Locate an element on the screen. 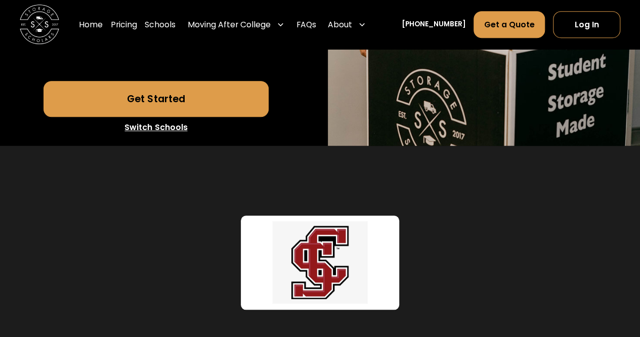 This screenshot has height=337, width=640. a: Log In is located at coordinates (587, 24).